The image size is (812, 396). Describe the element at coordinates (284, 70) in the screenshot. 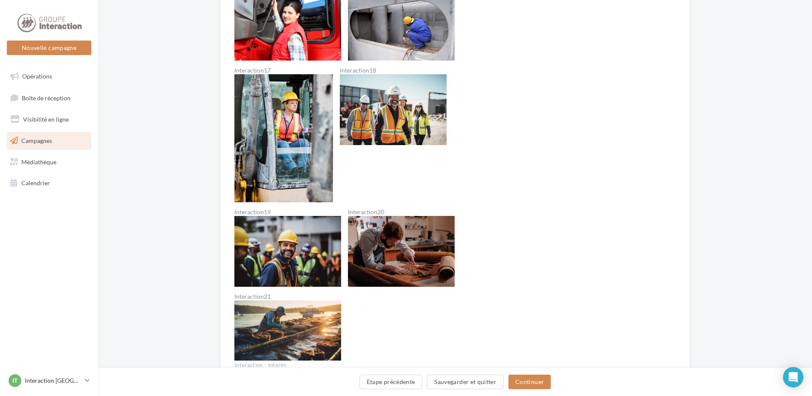

I see `label: Interaction17` at that location.